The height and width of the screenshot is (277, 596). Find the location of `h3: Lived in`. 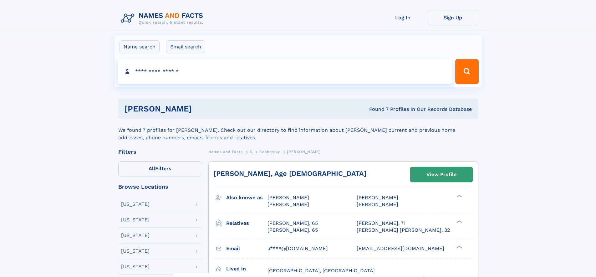

h3: Lived in is located at coordinates (247, 269).